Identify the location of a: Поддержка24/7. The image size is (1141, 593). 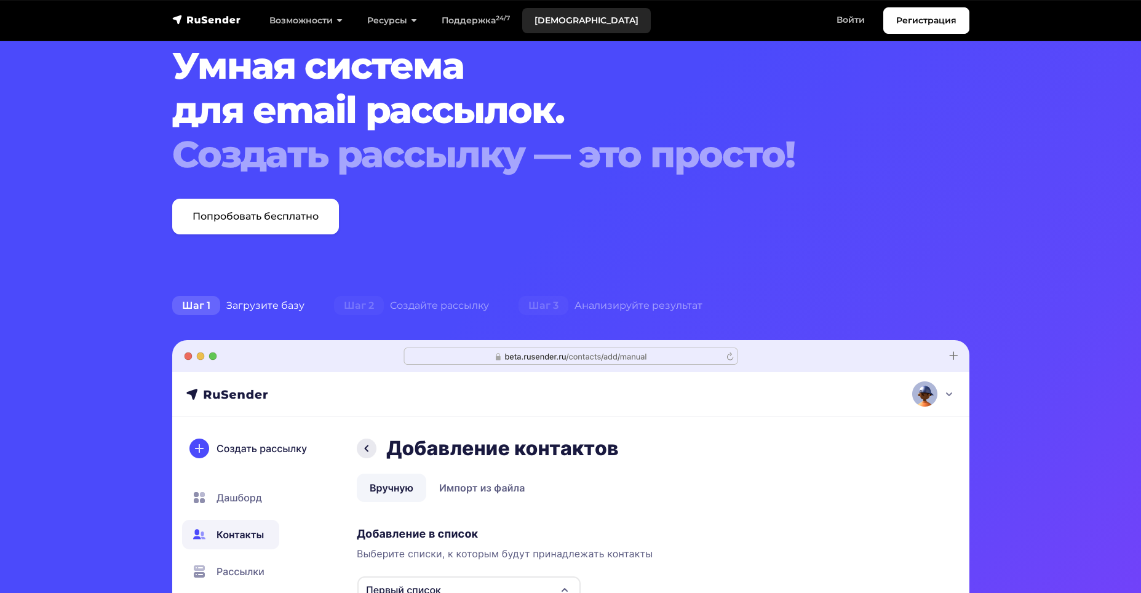
(476, 20).